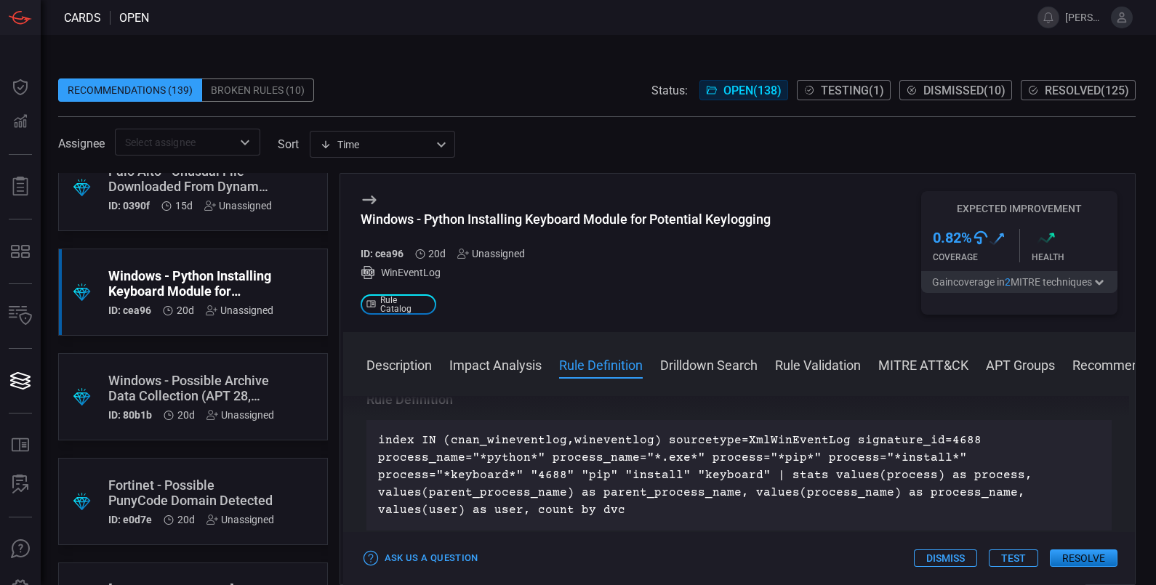 The image size is (1156, 585). What do you see at coordinates (566, 273) in the screenshot?
I see `div: WinEventLog` at bounding box center [566, 273].